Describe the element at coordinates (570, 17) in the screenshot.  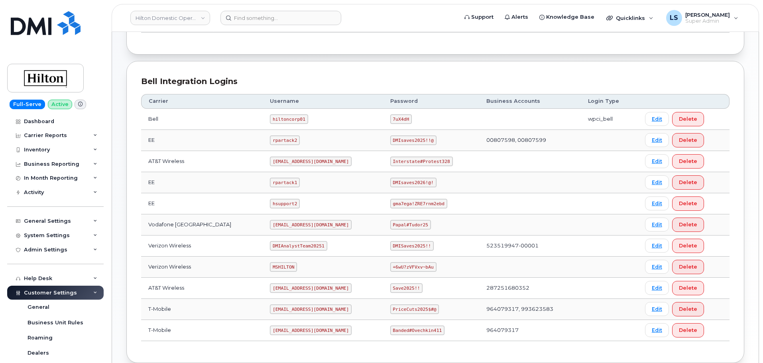
I see `span: Knowledge Base` at that location.